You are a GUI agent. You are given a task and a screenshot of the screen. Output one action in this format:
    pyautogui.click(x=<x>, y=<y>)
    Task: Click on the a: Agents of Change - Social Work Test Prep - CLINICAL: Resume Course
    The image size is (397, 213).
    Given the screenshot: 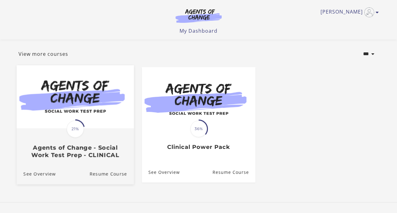 What is the action you would take?
    pyautogui.click(x=112, y=174)
    